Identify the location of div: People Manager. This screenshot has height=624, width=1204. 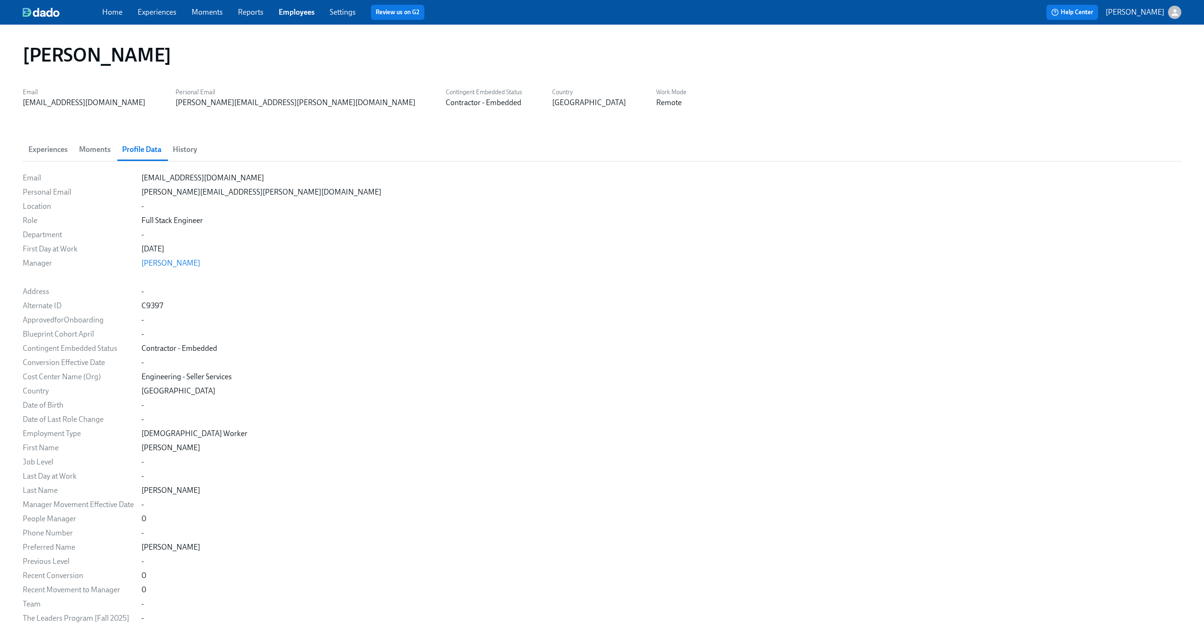
(78, 519).